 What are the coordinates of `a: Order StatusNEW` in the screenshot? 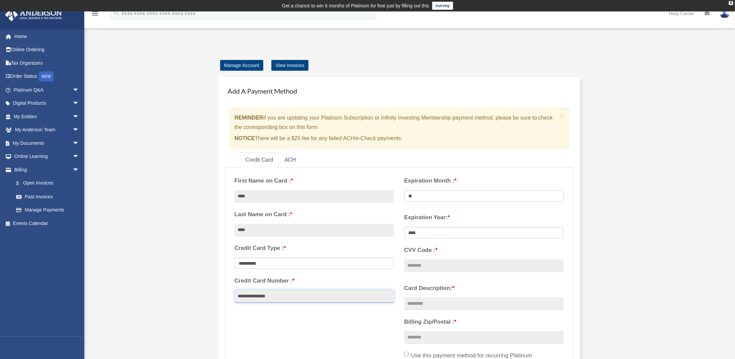 It's located at (47, 77).